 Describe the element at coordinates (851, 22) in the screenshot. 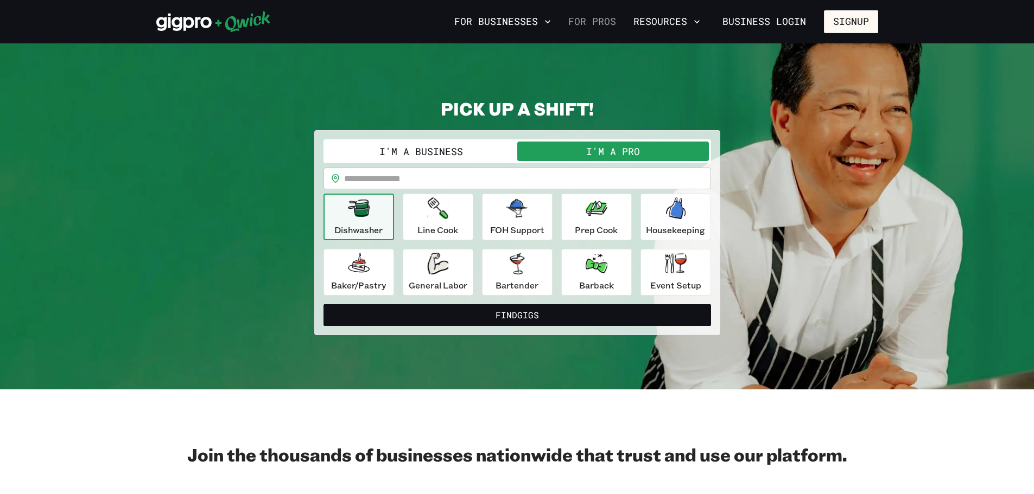

I see `button: Signup` at that location.